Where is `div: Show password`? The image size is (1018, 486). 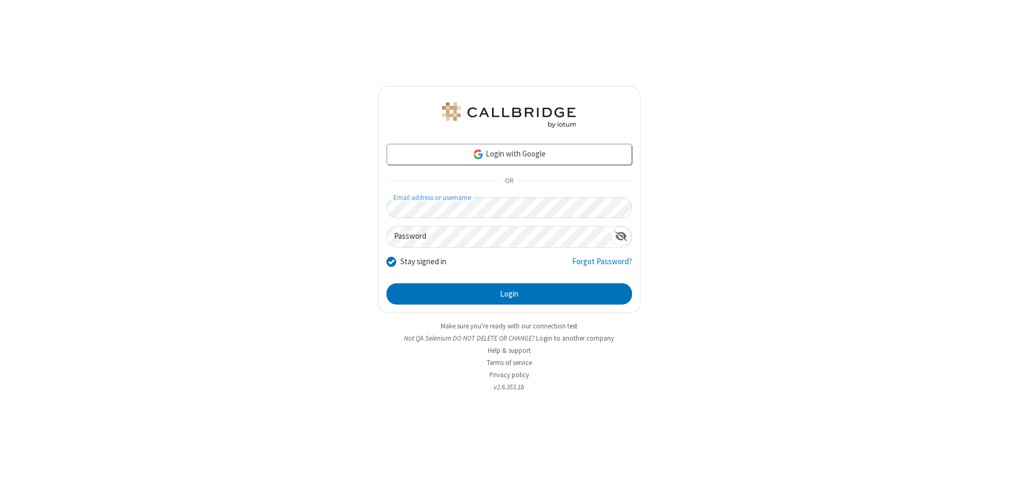 div: Show password is located at coordinates (621, 236).